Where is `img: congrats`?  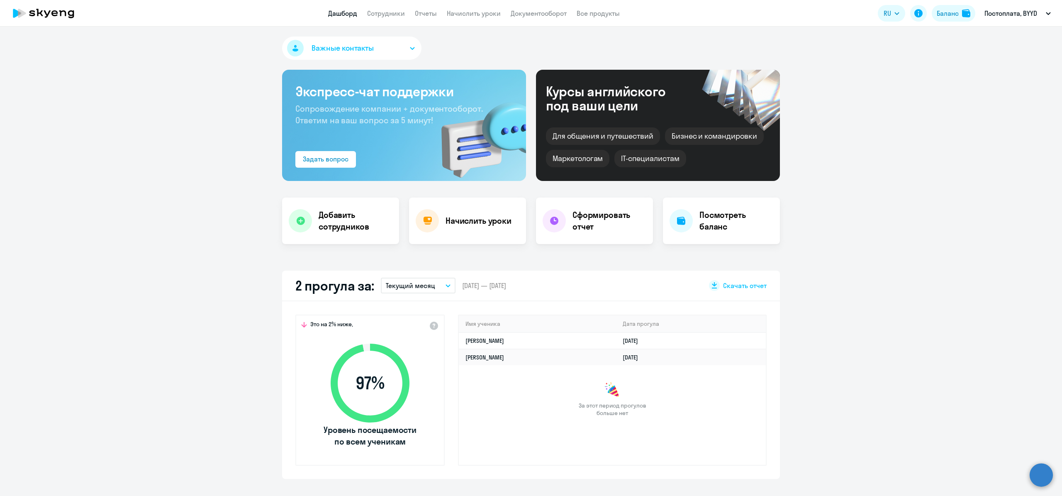 img: congrats is located at coordinates (612, 390).